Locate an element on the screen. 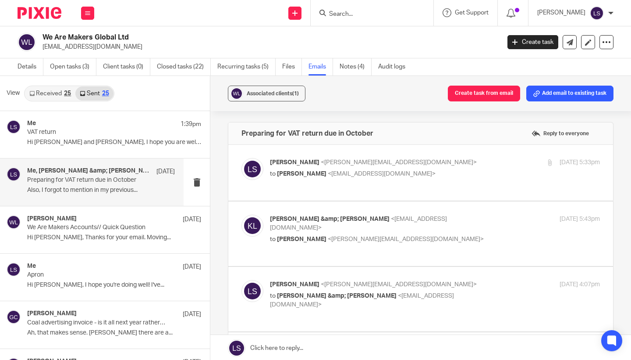  a: Details is located at coordinates (30, 67).